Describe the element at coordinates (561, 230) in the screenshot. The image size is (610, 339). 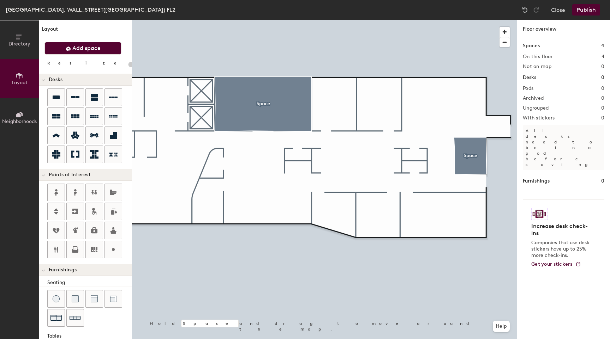
I see `h4: Increase desk check-ins` at that location.